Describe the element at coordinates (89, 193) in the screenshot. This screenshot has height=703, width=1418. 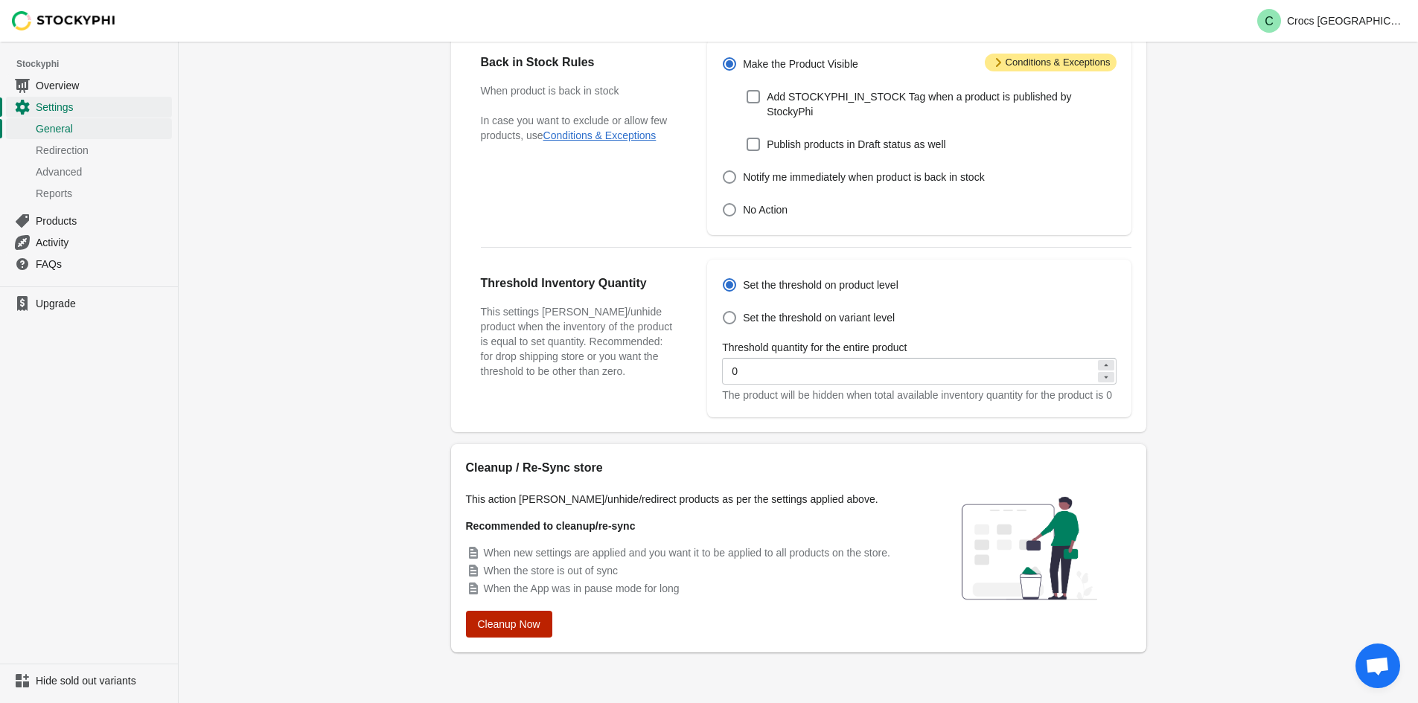
I see `a: Reports` at that location.